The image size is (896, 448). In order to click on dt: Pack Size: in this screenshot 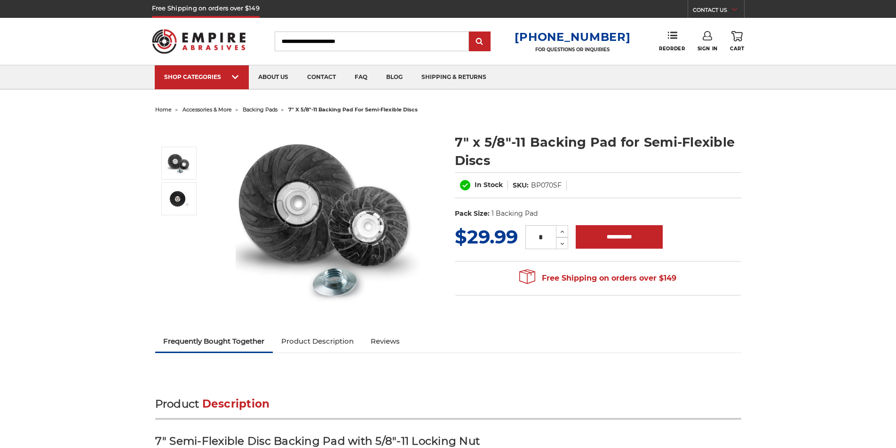, I will do `click(472, 214)`.